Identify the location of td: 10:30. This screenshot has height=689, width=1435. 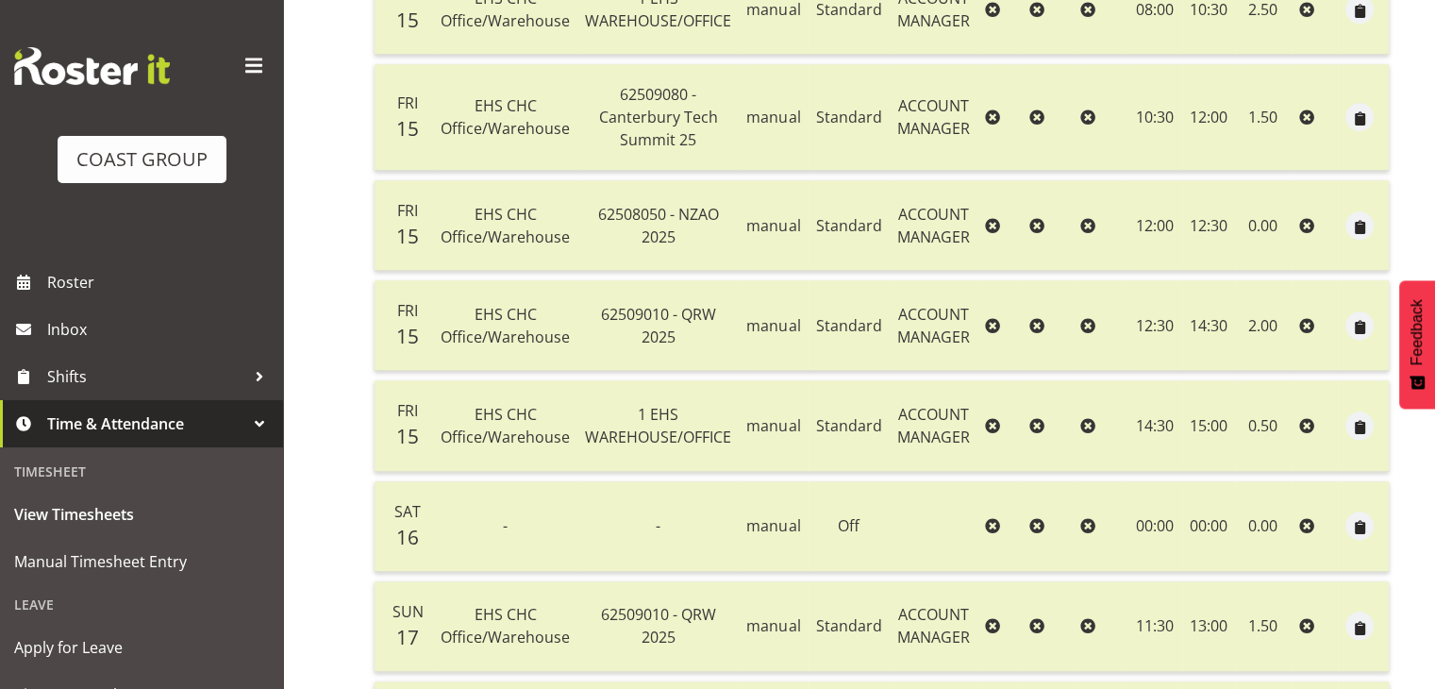
(1154, 117).